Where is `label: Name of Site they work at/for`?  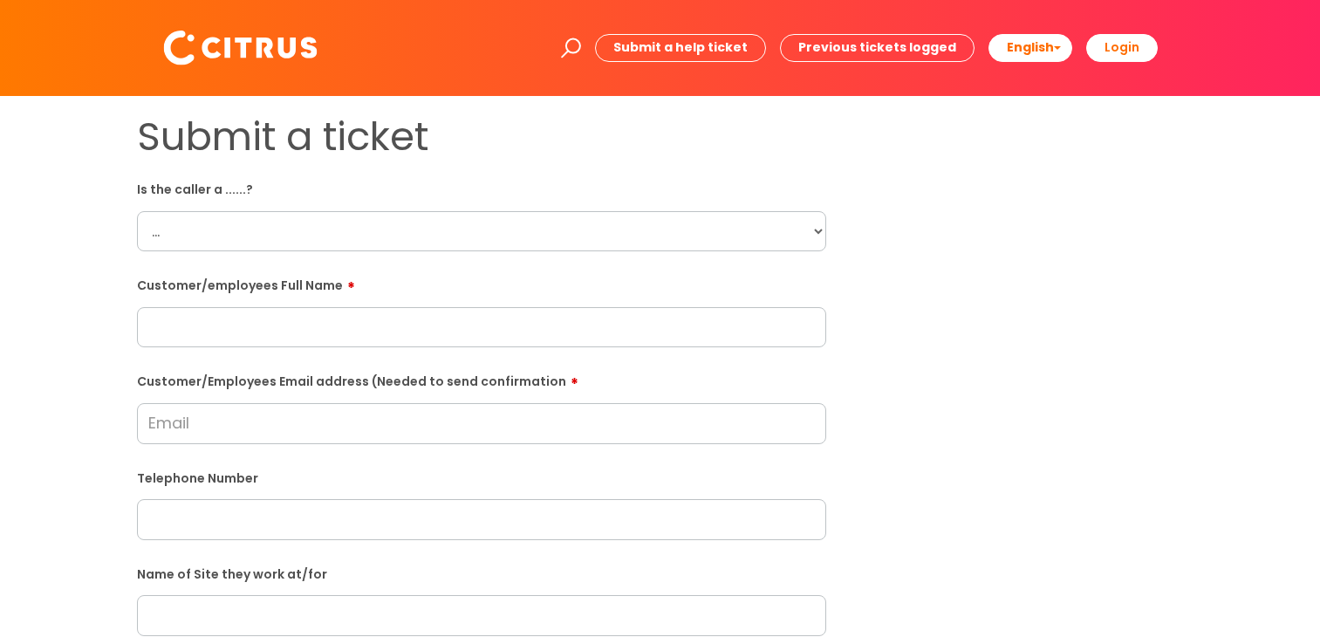
label: Name of Site they work at/for is located at coordinates (482, 572).